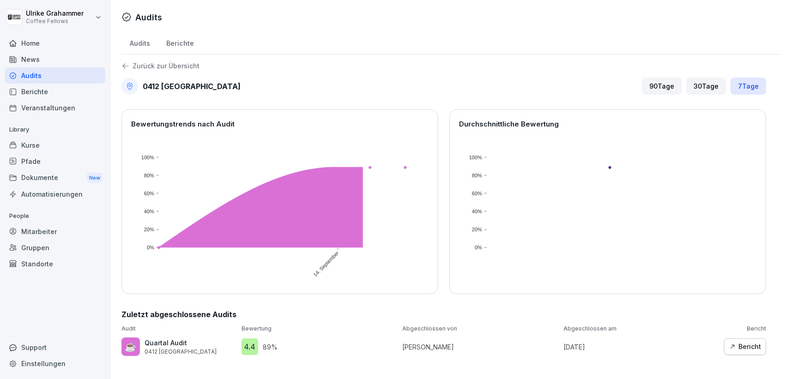  Describe the element at coordinates (55, 264) in the screenshot. I see `a: Standorte` at that location.